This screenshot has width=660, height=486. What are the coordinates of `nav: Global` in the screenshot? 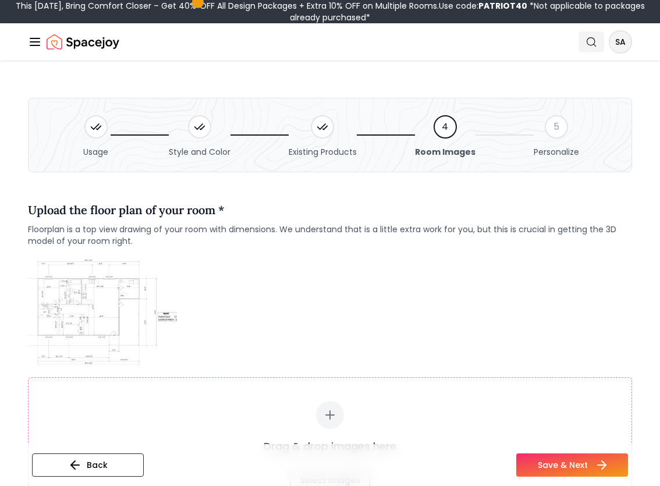 It's located at (330, 42).